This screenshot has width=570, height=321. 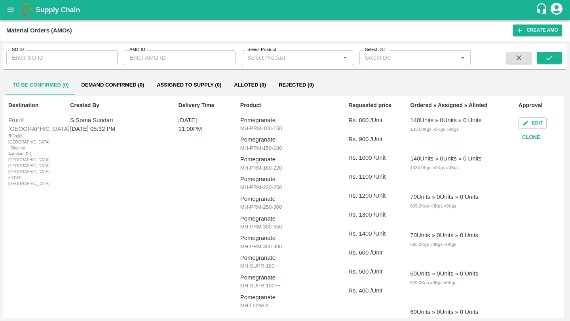 I want to click on div: customer-support, so click(x=542, y=10).